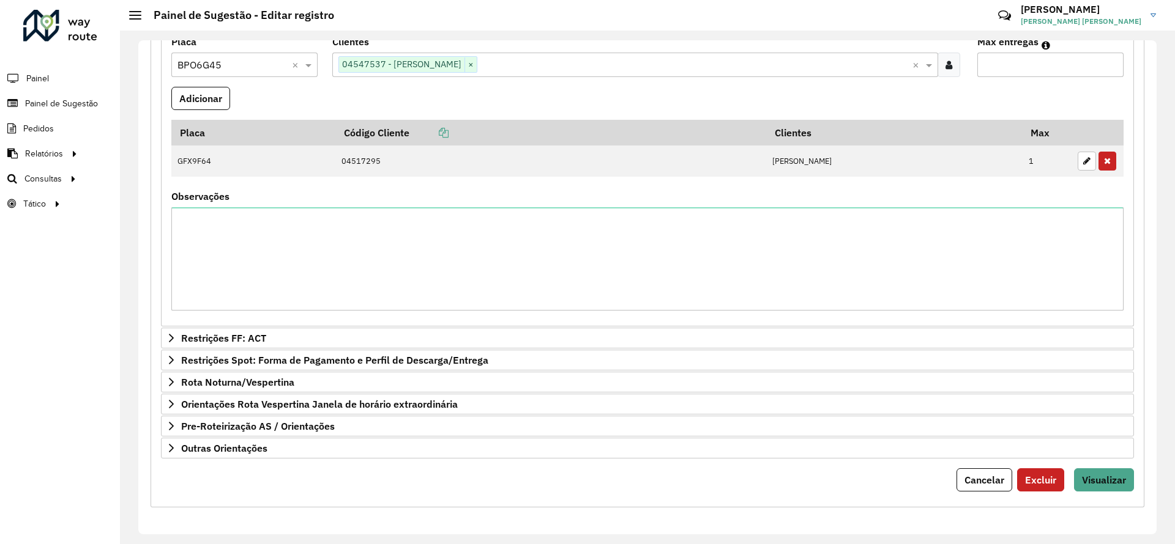 This screenshot has width=1175, height=544. What do you see at coordinates (61, 103) in the screenshot?
I see `span: Painel de Sugestão` at bounding box center [61, 103].